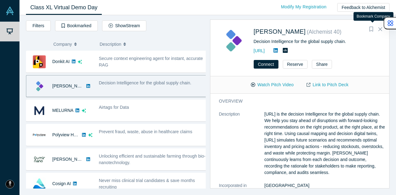 The image size is (396, 195). Describe the element at coordinates (124, 26) in the screenshot. I see `button: ShowStream` at that location.